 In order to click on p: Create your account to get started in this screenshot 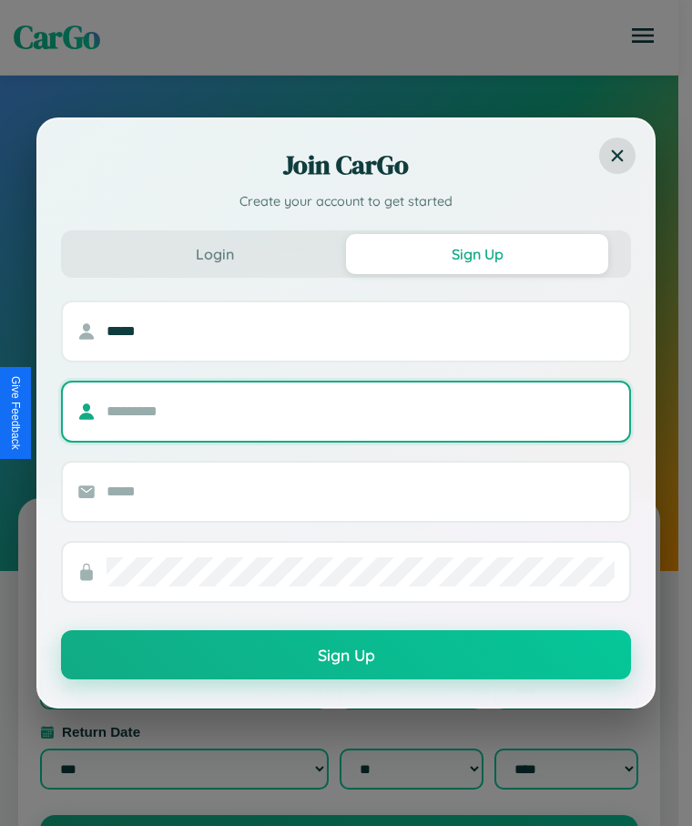, I will do `click(346, 202)`.